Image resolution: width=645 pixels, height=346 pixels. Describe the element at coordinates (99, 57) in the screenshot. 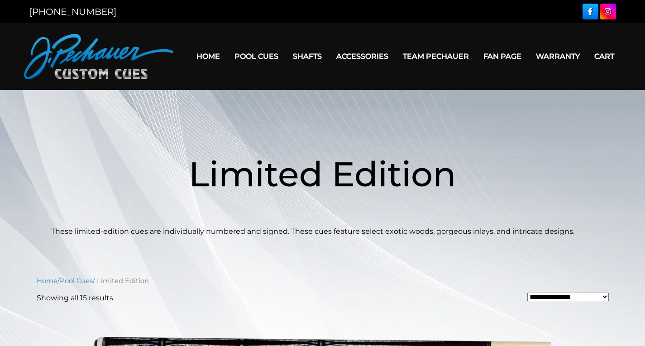

I see `img: Pechauer Custom Cues` at that location.